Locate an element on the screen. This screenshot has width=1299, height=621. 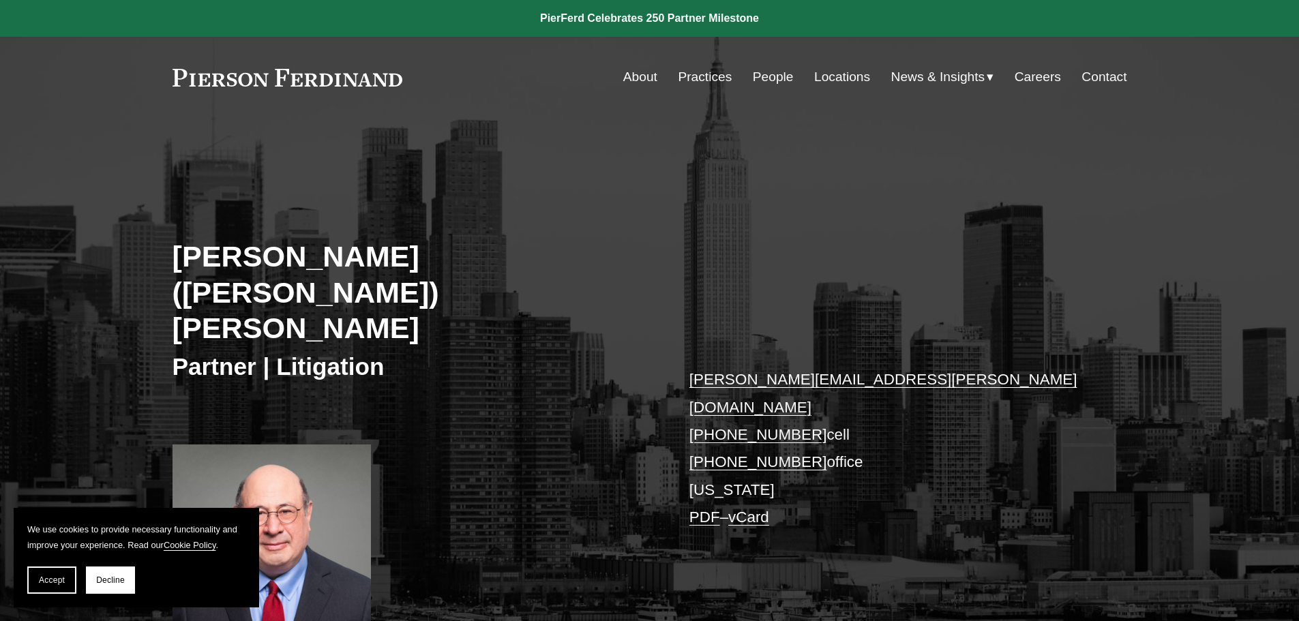
button: Accept is located at coordinates (52, 580).